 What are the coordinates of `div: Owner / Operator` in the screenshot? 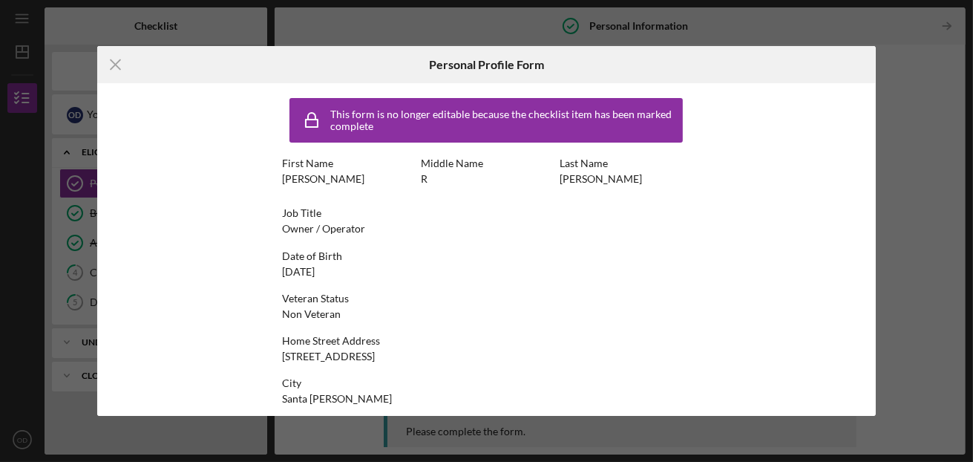 It's located at (324, 229).